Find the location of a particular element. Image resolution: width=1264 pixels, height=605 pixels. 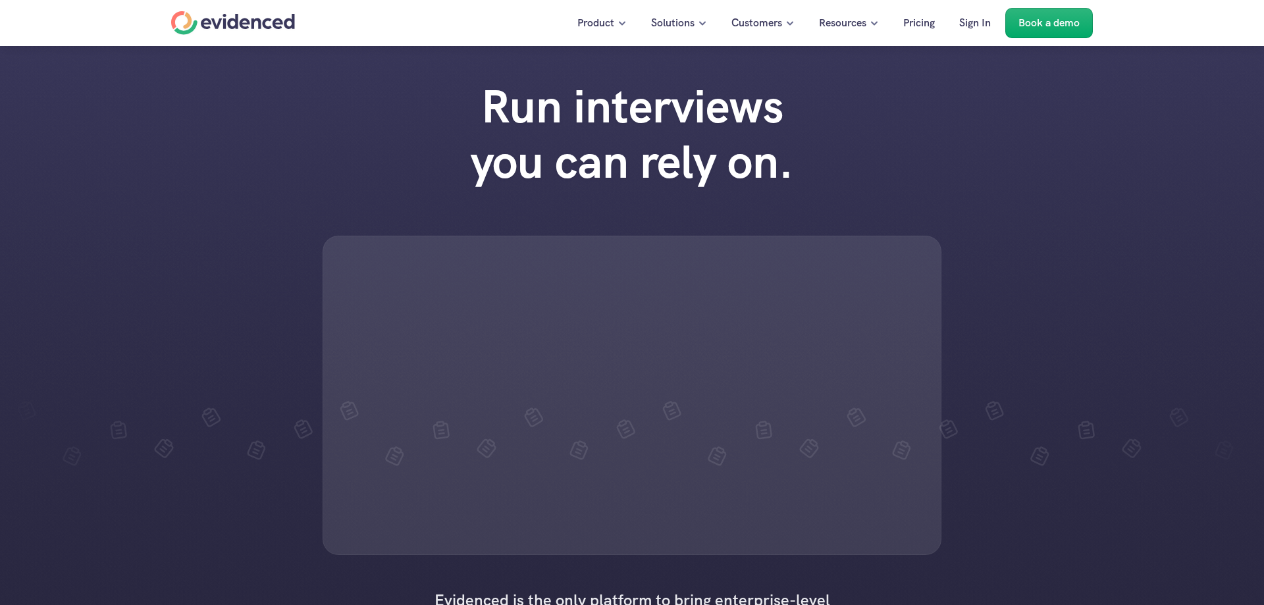

p: Solutions is located at coordinates (673, 23).